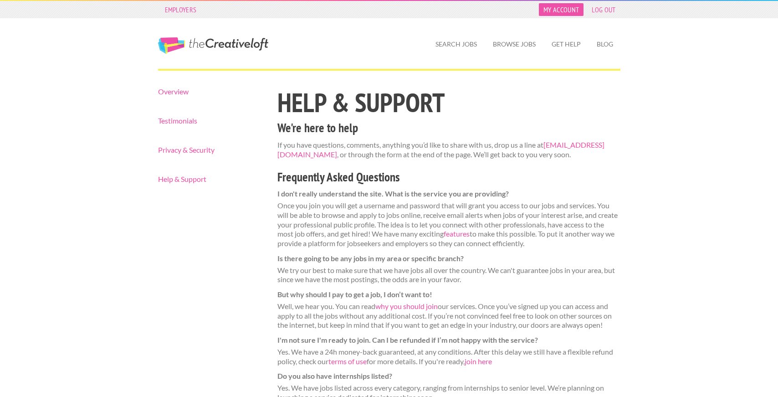 The image size is (778, 397). What do you see at coordinates (449, 225) in the screenshot?
I see `dd: Once you join you will get a username and password that will grant you access to our jobs and ser...` at bounding box center [449, 225].